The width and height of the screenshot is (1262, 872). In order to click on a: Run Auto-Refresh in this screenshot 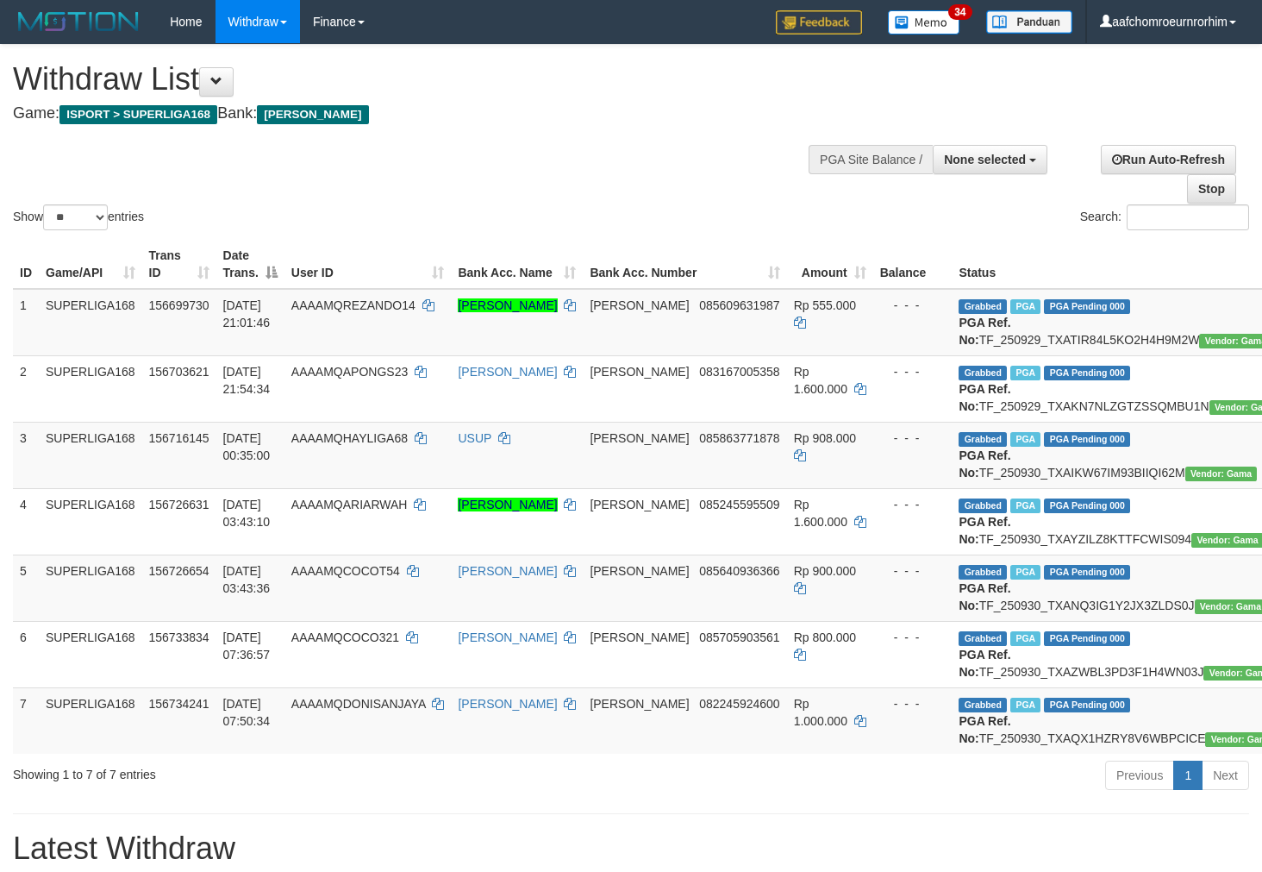, I will do `click(1168, 159)`.